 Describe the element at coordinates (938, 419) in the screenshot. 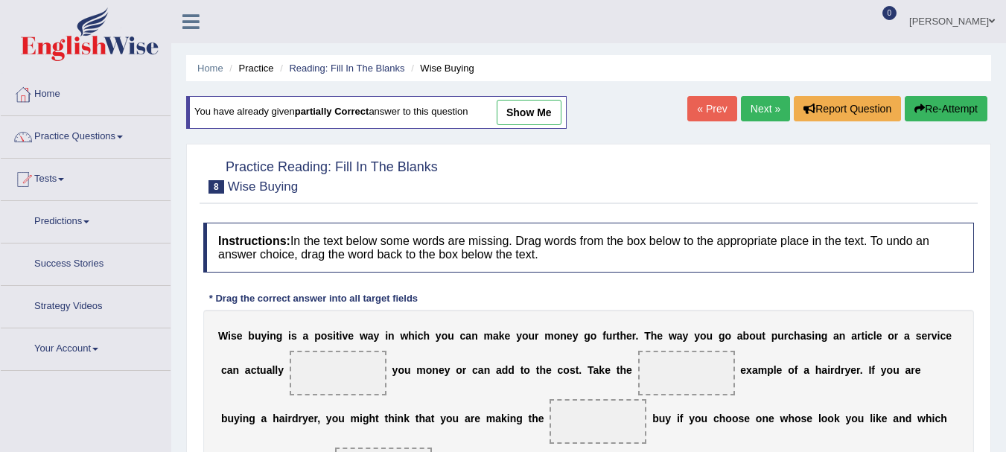

I see `b: c` at that location.